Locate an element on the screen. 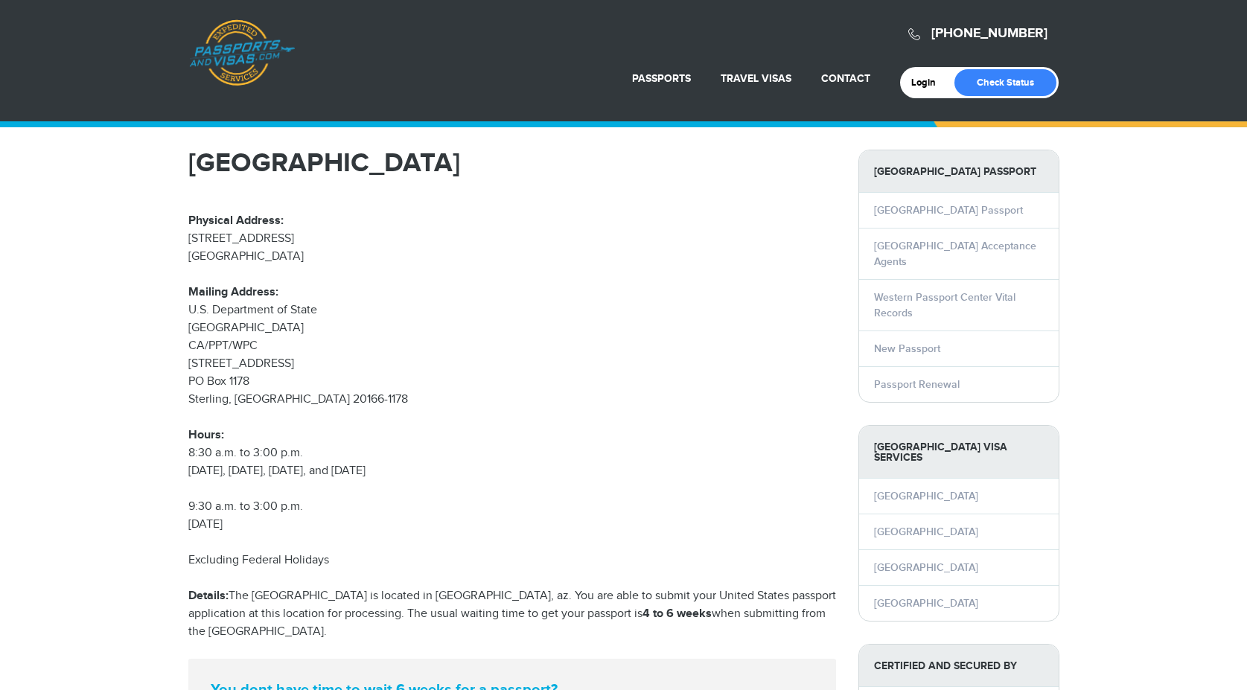 The width and height of the screenshot is (1247, 690). strong: Hours: is located at coordinates (206, 435).